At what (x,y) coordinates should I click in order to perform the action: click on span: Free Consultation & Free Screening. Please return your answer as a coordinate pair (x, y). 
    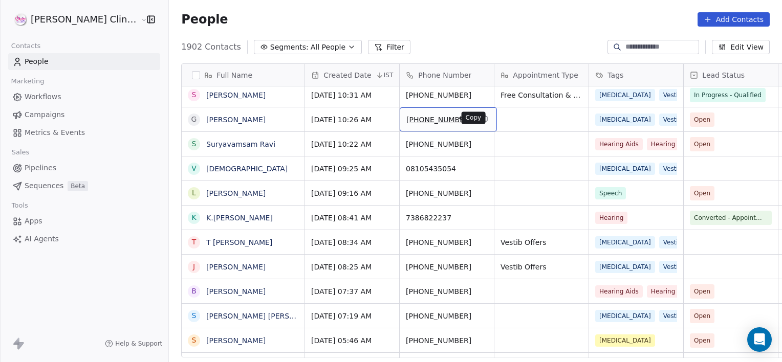
    Looking at the image, I should click on (541, 95).